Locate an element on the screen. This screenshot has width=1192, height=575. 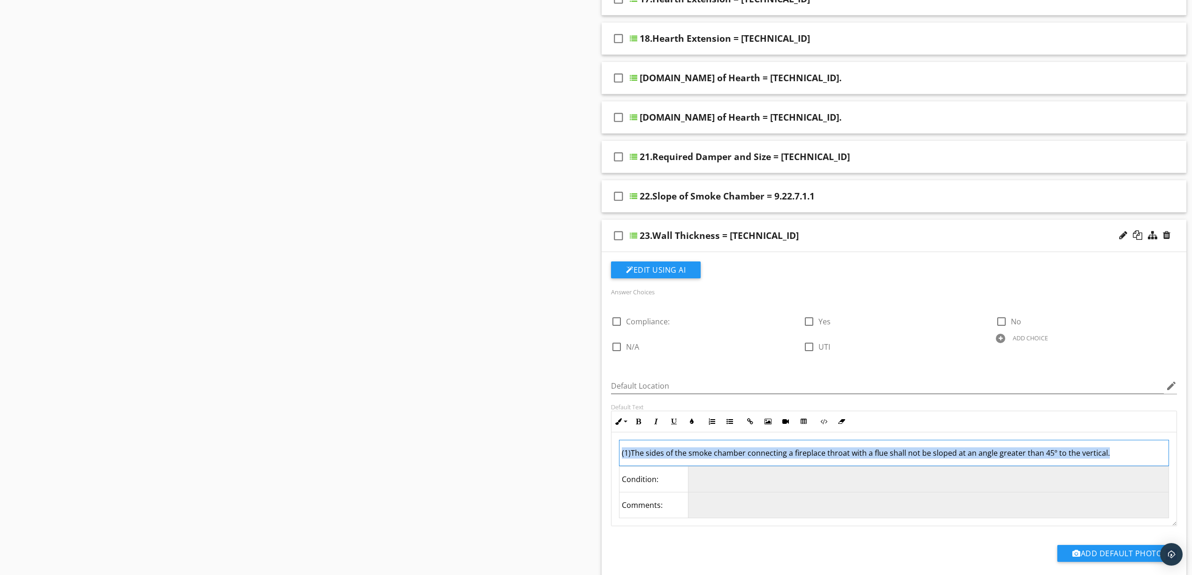
button: Underline (Ctrl+U) is located at coordinates (674, 421).